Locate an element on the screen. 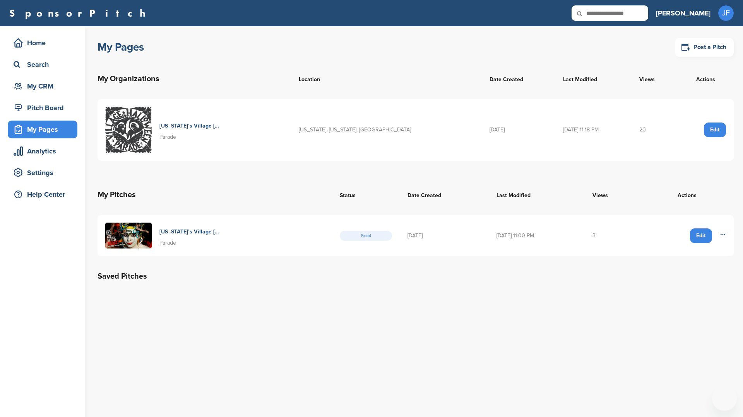 The image size is (743, 417). a: Search is located at coordinates (43, 65).